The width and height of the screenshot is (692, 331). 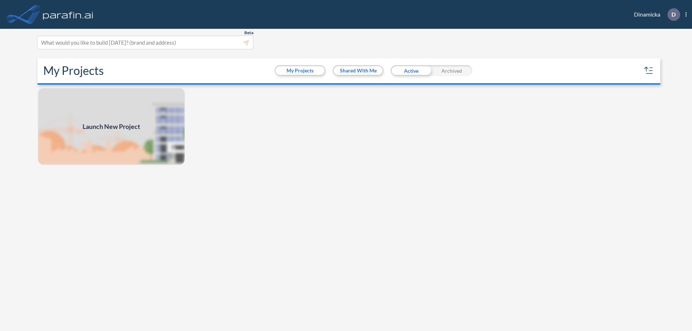 What do you see at coordinates (74, 71) in the screenshot?
I see `h2: My Projects` at bounding box center [74, 71].